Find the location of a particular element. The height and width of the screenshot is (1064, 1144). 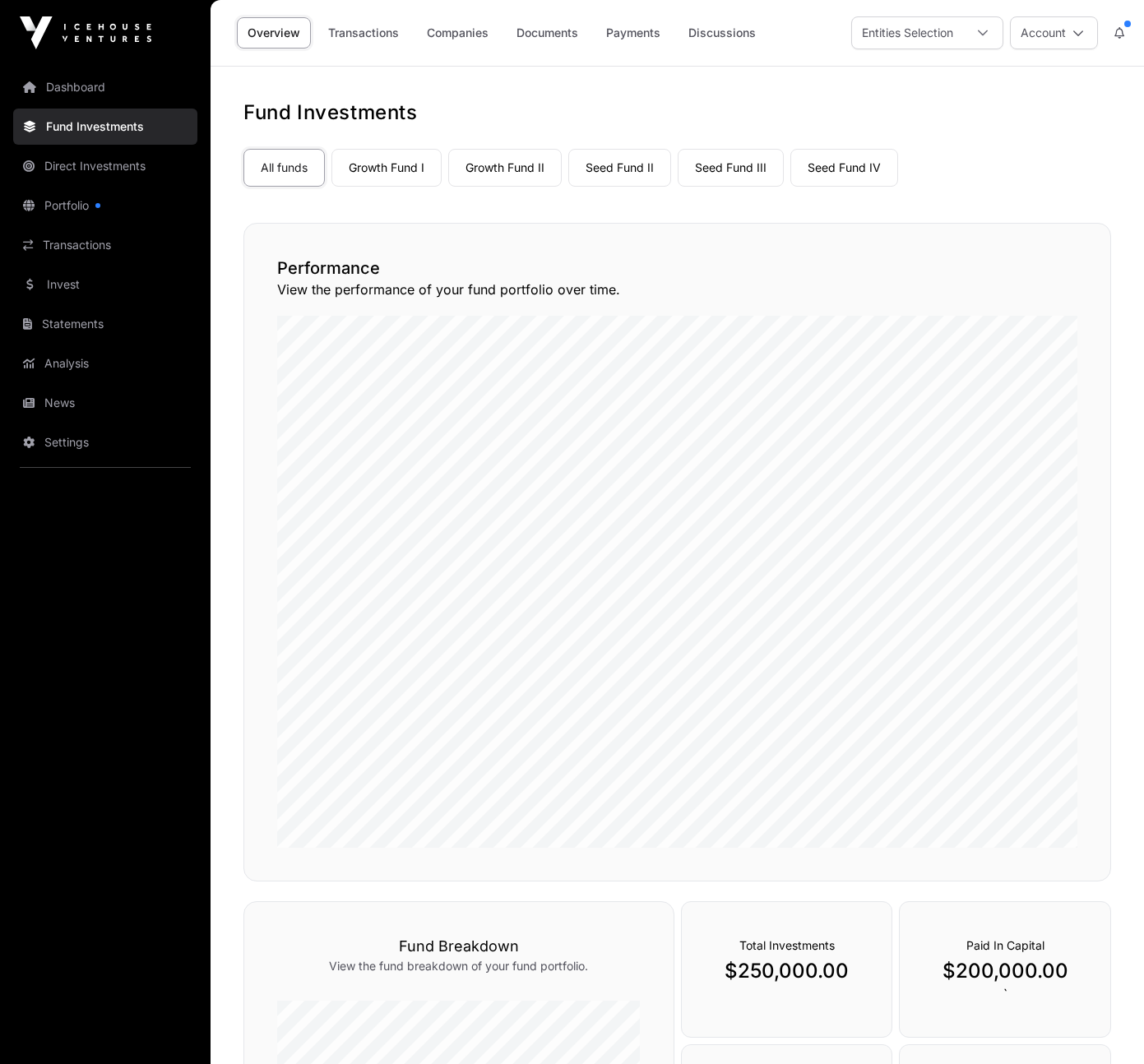

a: Seed Fund IV is located at coordinates (843, 168).